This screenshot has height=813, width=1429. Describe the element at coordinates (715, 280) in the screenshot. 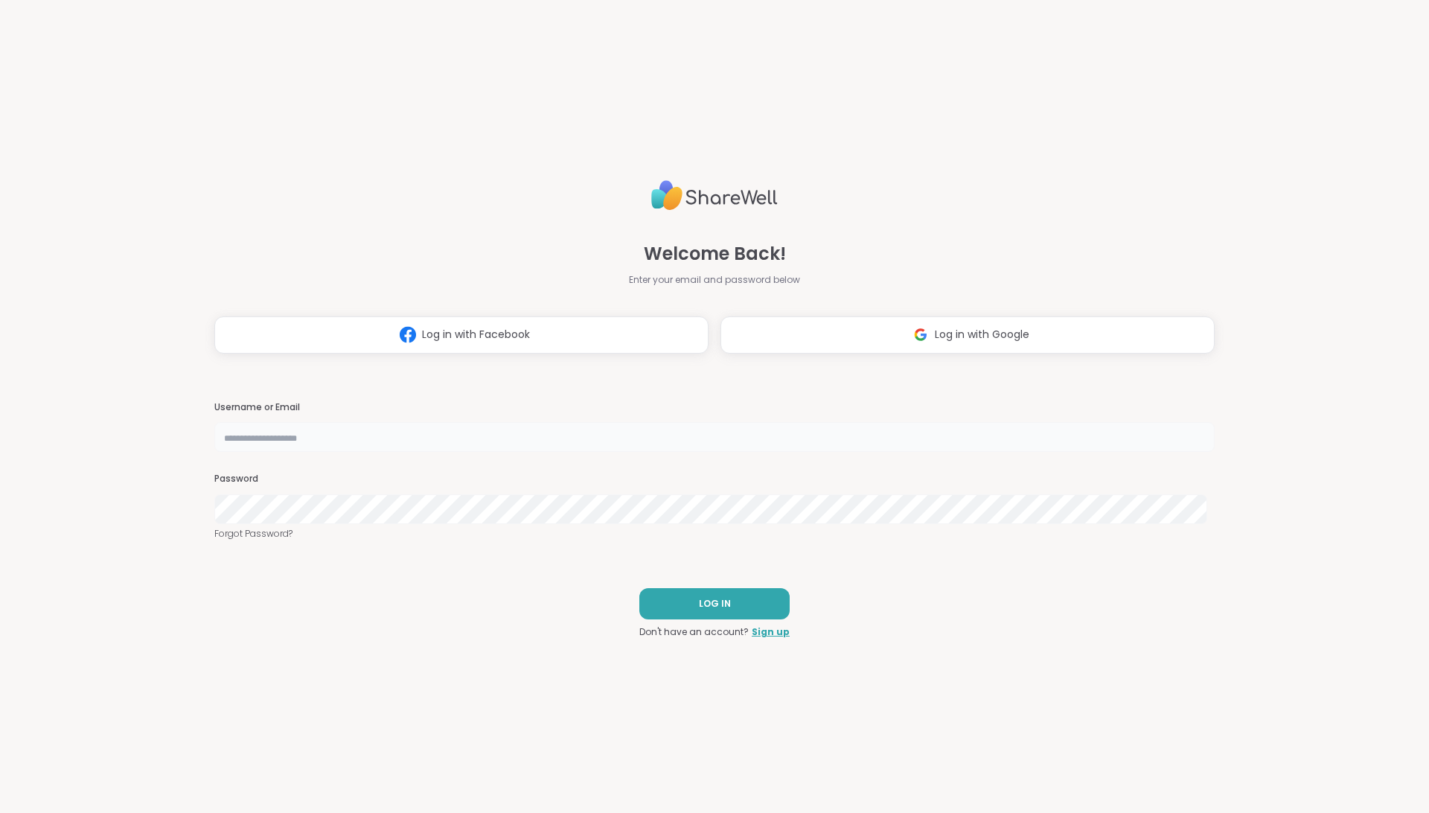

I see `span: Enter your email and password below` at that location.